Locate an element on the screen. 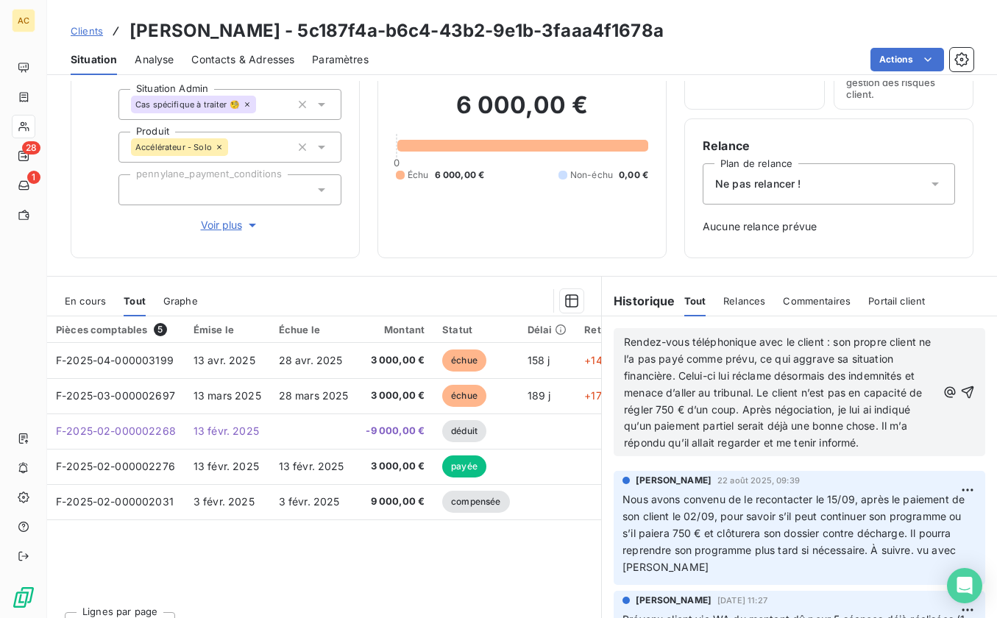 Image resolution: width=997 pixels, height=618 pixels. span: déduit is located at coordinates (464, 431).